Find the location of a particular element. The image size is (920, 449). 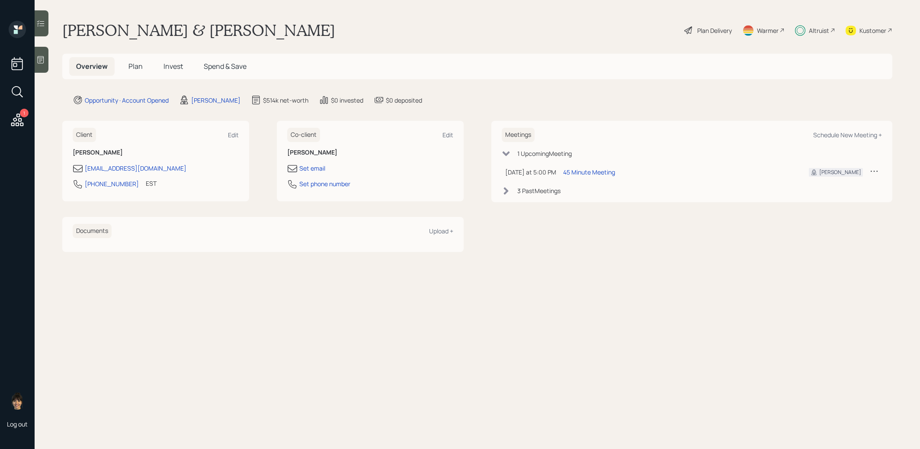

div: Schedule New Meeting + is located at coordinates (848, 135).